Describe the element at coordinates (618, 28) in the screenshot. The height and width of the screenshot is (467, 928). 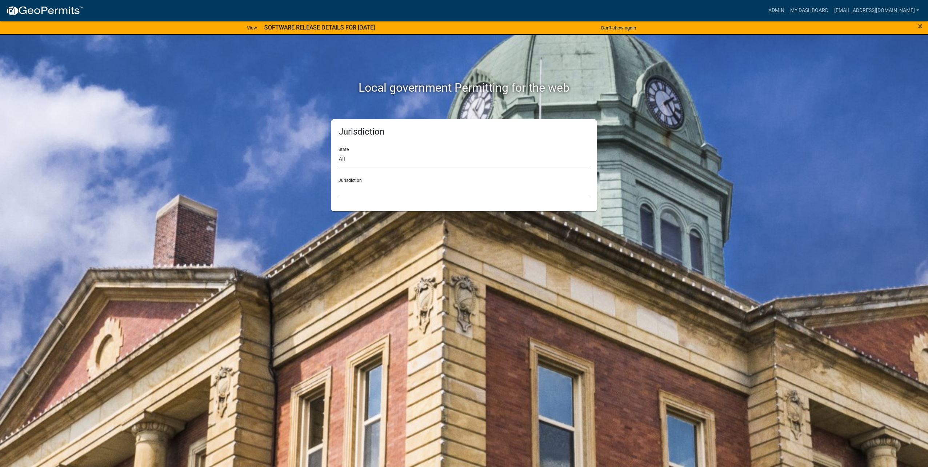
I see `button: Don't show again` at that location.